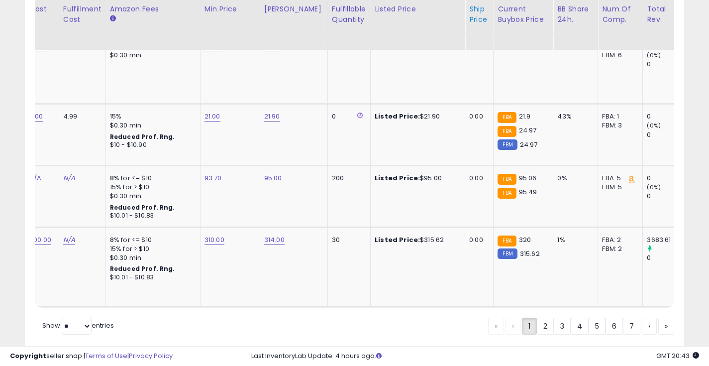 This screenshot has width=709, height=366. What do you see at coordinates (214, 240) in the screenshot?
I see `a: 310.00` at bounding box center [214, 240].